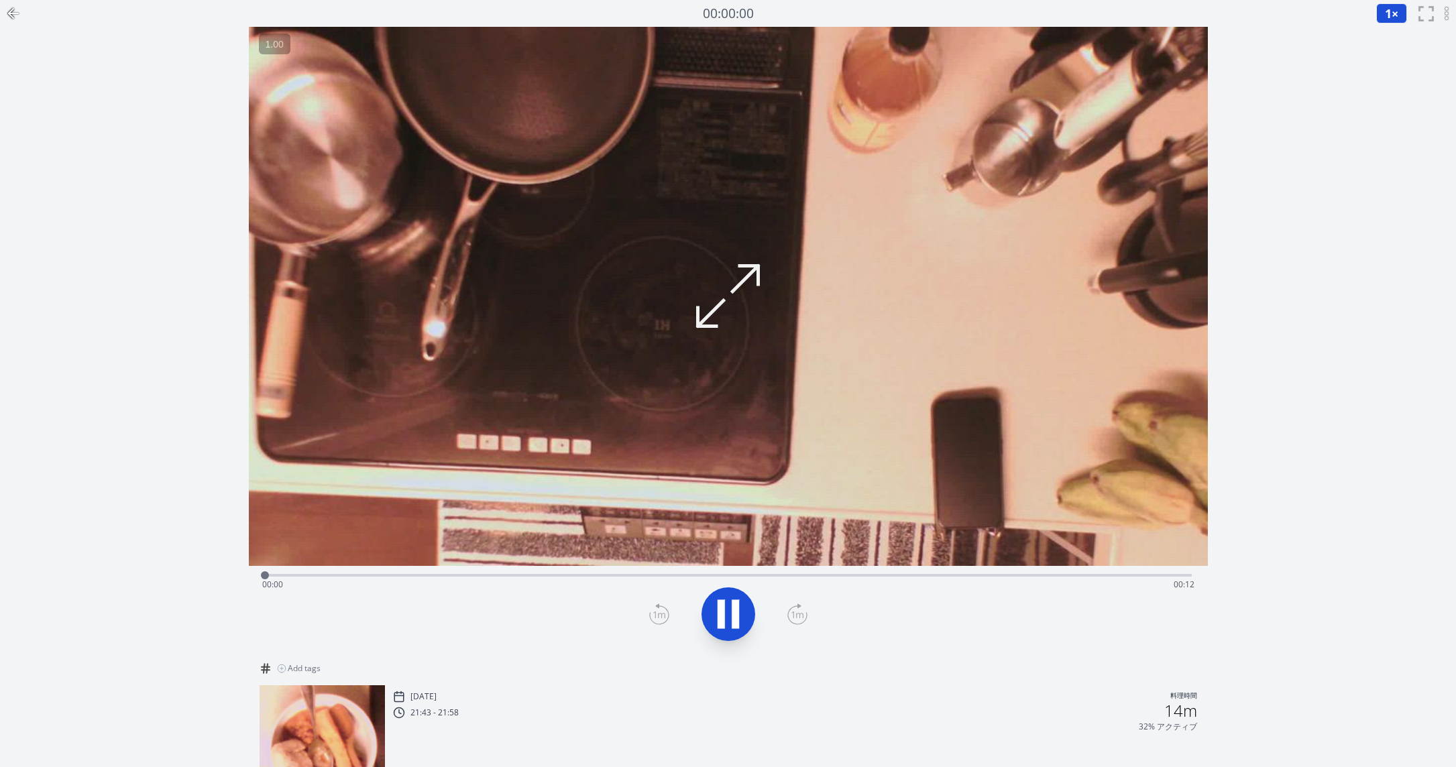 This screenshot has width=1456, height=767. What do you see at coordinates (298, 668) in the screenshot?
I see `button: Add tags` at bounding box center [298, 668].